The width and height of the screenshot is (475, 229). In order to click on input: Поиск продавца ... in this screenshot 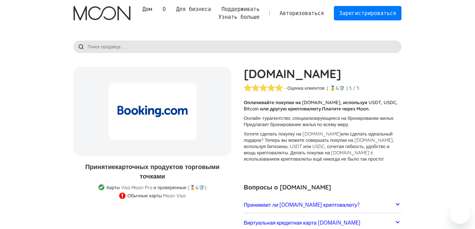, I will do `click(238, 47)`.